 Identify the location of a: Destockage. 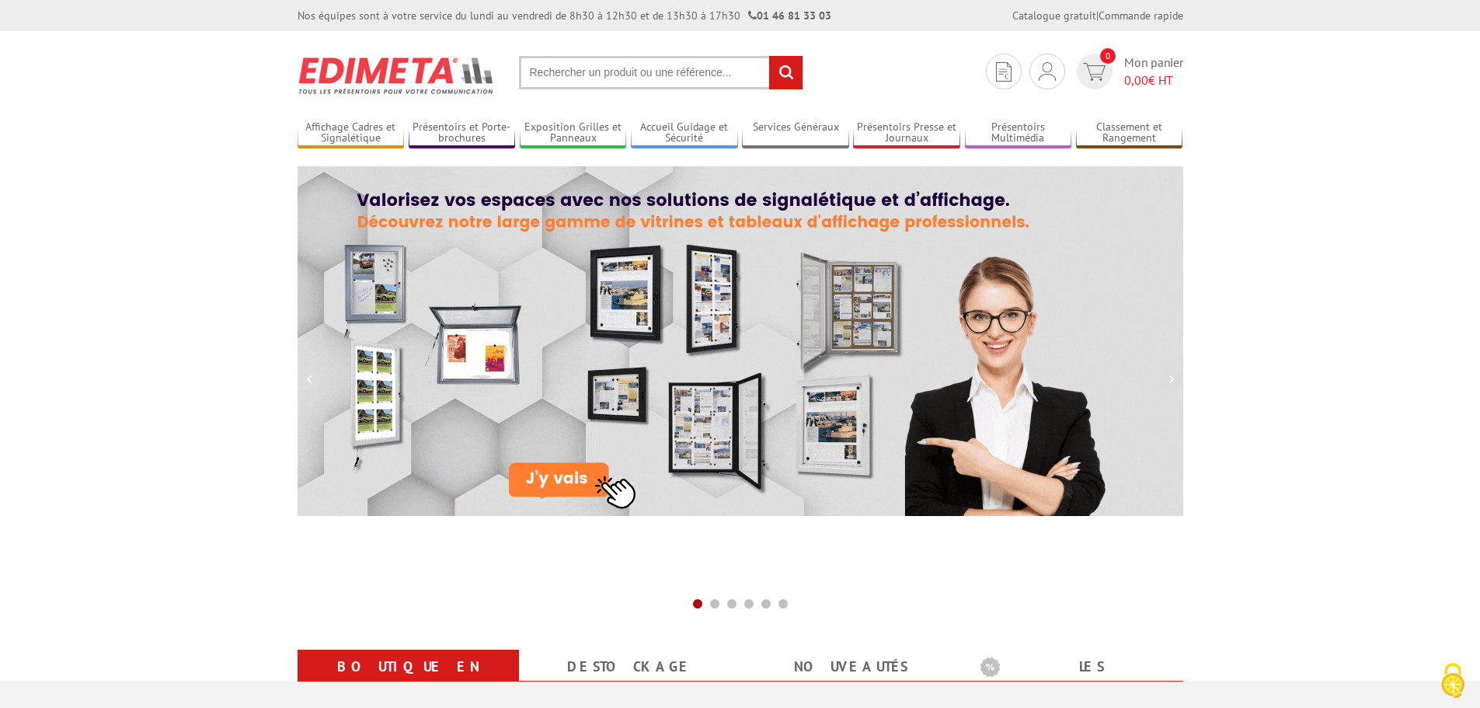
(629, 667).